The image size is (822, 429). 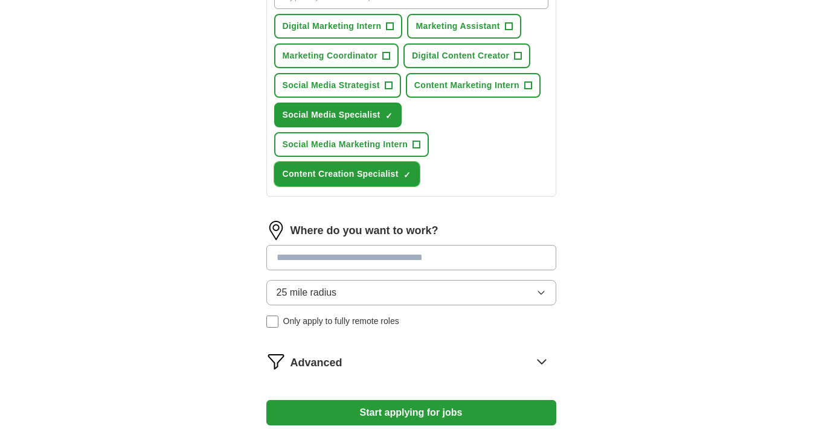 What do you see at coordinates (338, 26) in the screenshot?
I see `button: Digital Marketing Intern` at bounding box center [338, 26].